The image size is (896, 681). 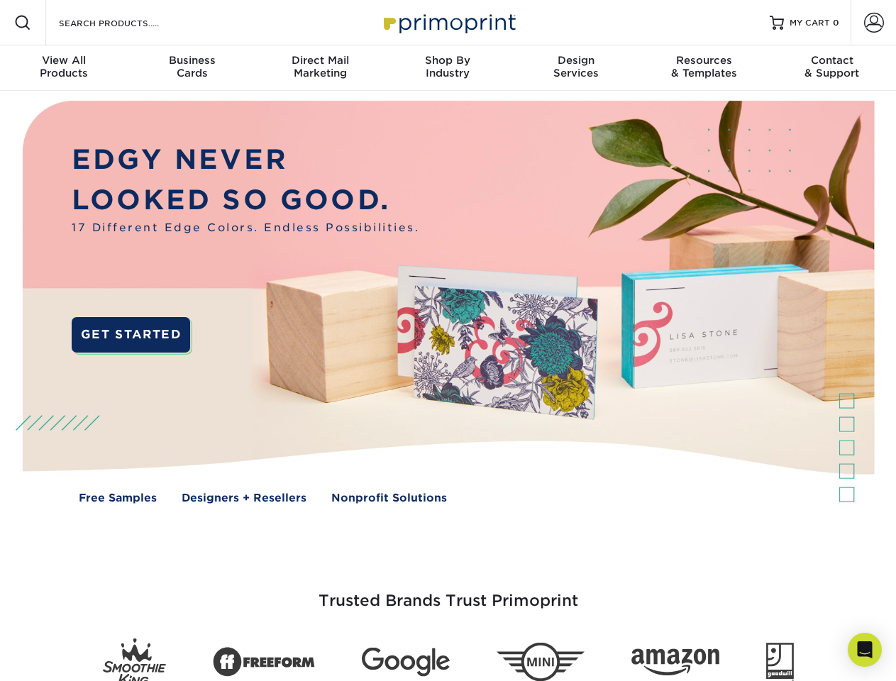 I want to click on img: Amazon, so click(x=676, y=663).